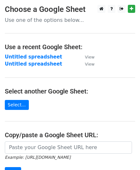 Image resolution: width=140 pixels, height=170 pixels. I want to click on h4: Use a recent Google Sheet:, so click(70, 47).